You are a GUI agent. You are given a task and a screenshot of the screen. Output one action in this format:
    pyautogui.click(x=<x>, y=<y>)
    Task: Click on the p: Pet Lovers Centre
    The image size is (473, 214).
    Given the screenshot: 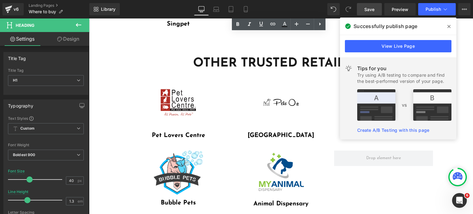 What is the action you would take?
    pyautogui.click(x=89, y=117)
    